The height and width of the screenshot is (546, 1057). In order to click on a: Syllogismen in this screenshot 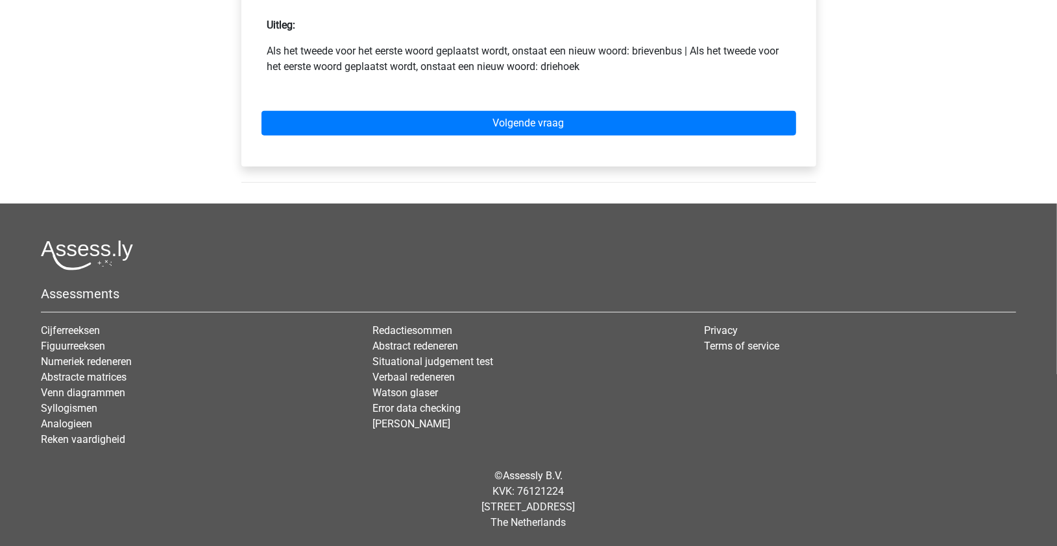, I will do `click(69, 408)`.